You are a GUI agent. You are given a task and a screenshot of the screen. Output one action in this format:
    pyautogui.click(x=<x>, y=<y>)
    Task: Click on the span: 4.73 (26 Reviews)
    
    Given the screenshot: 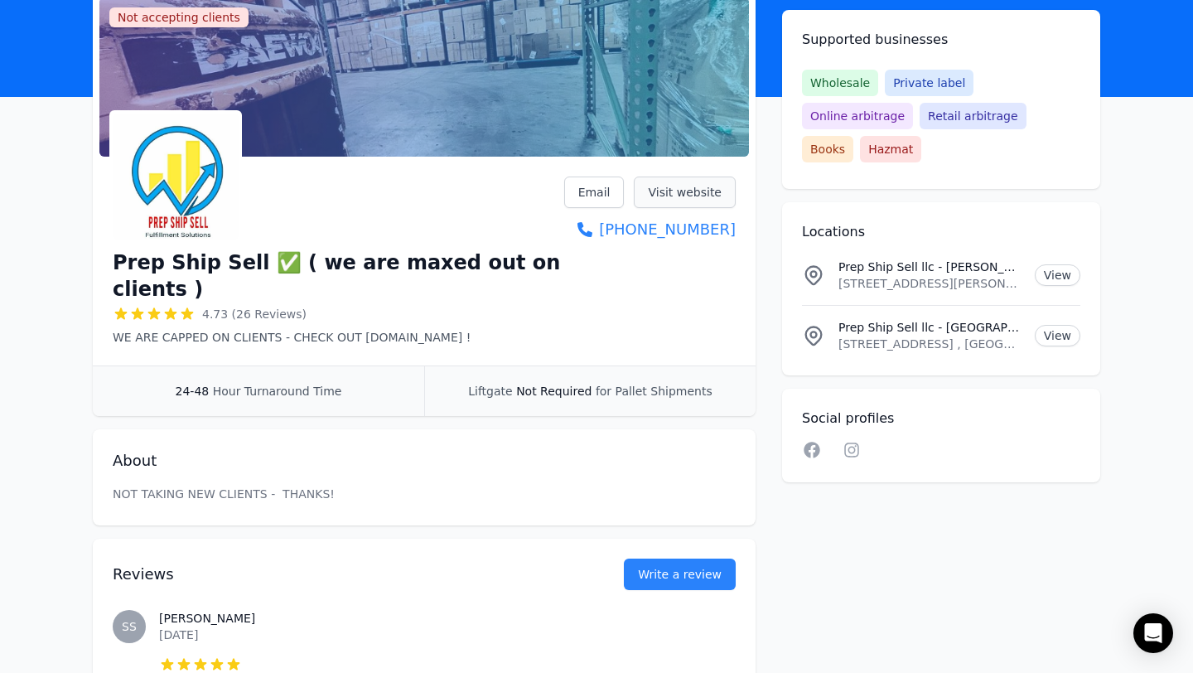 What is the action you would take?
    pyautogui.click(x=254, y=314)
    